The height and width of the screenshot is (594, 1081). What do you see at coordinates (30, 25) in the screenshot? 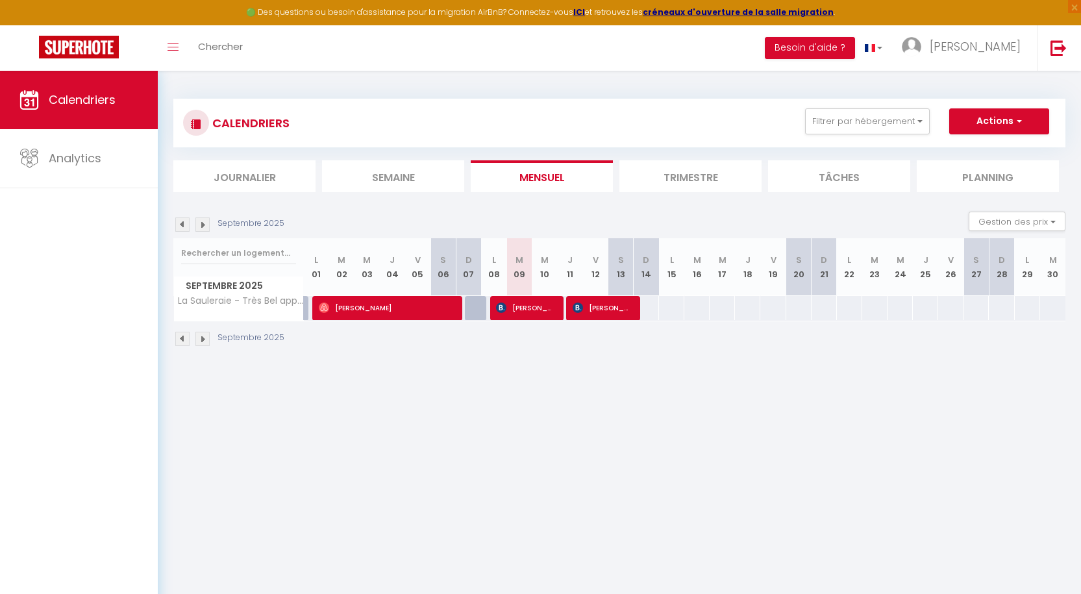
I see `button: Ouvrir le widget de chat LiveChat` at bounding box center [30, 25].